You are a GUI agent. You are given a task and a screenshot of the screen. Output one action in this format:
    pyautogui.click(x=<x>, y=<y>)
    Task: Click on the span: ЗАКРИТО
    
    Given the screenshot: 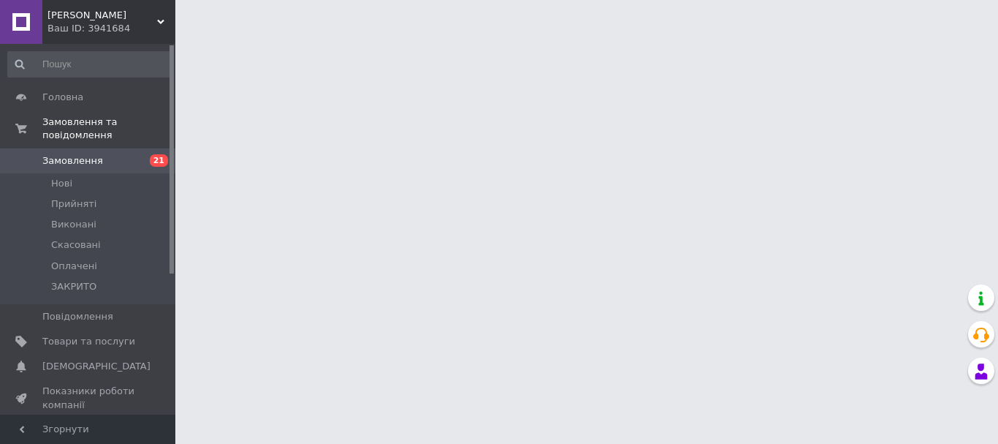 What is the action you would take?
    pyautogui.click(x=74, y=287)
    